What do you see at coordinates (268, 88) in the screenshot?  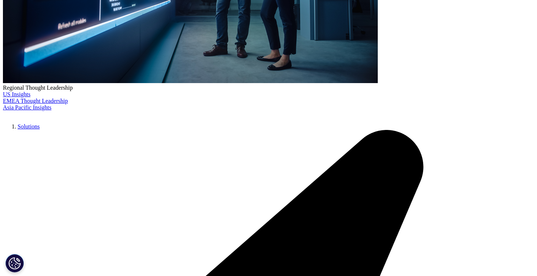 I see `div: Regional Thought Leadership` at bounding box center [268, 88].